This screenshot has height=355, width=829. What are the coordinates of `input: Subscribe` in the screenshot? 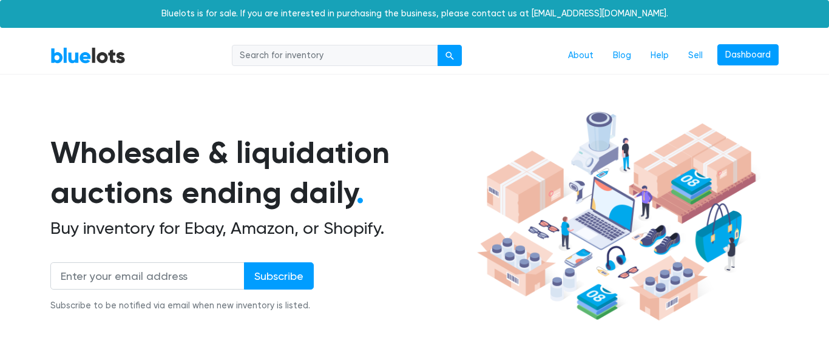 It's located at (278, 276).